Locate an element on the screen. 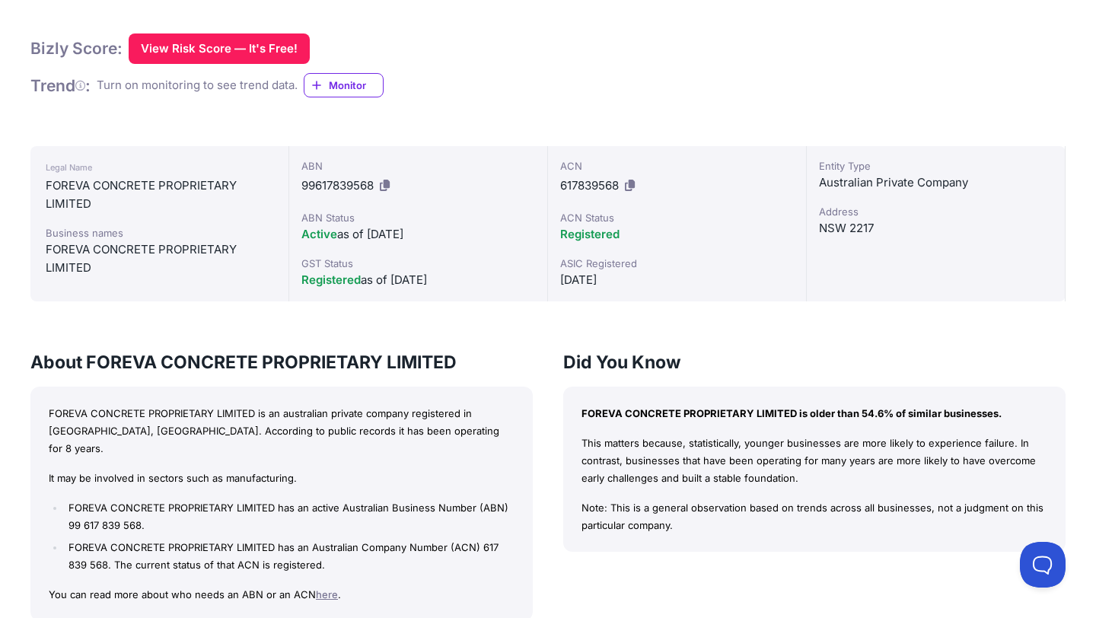 Image resolution: width=1096 pixels, height=618 pixels. div: ACN is located at coordinates (677, 166).